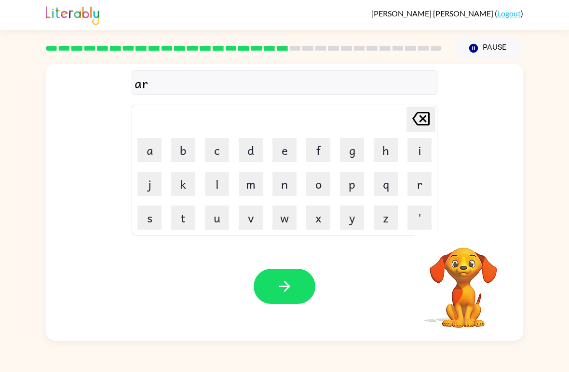 This screenshot has height=372, width=569. What do you see at coordinates (183, 150) in the screenshot?
I see `button: b` at bounding box center [183, 150].